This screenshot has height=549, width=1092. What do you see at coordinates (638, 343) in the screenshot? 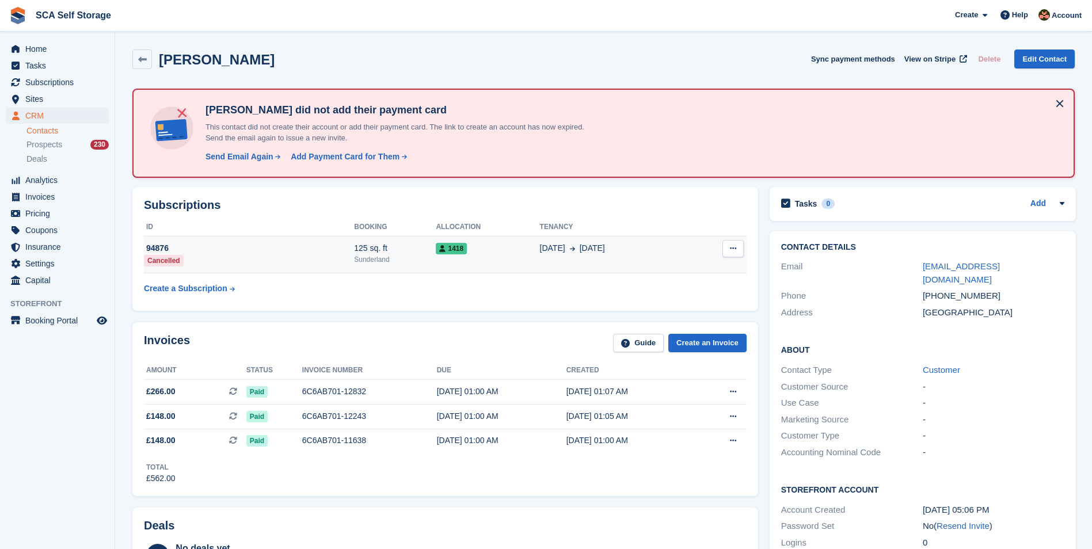
I see `a: Guide` at bounding box center [638, 343].